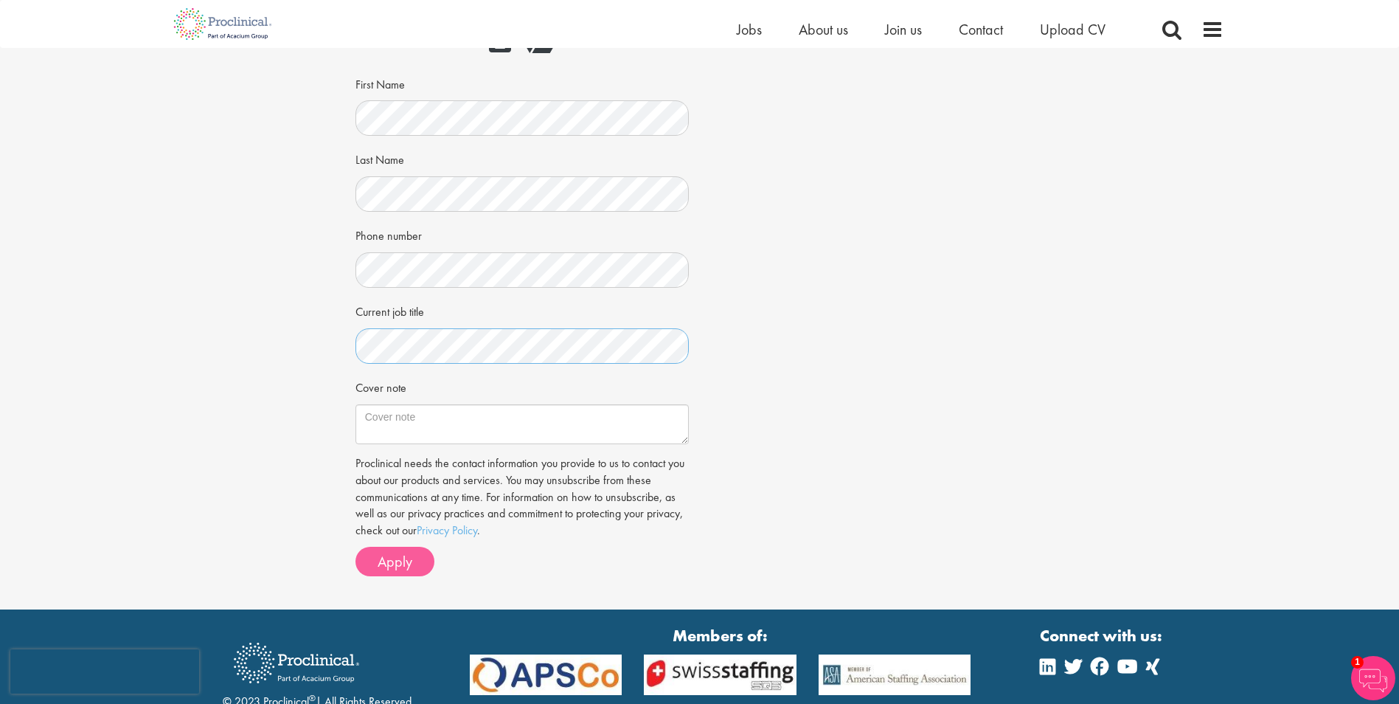 Image resolution: width=1399 pixels, height=704 pixels. What do you see at coordinates (981, 30) in the screenshot?
I see `a: Contact` at bounding box center [981, 30].